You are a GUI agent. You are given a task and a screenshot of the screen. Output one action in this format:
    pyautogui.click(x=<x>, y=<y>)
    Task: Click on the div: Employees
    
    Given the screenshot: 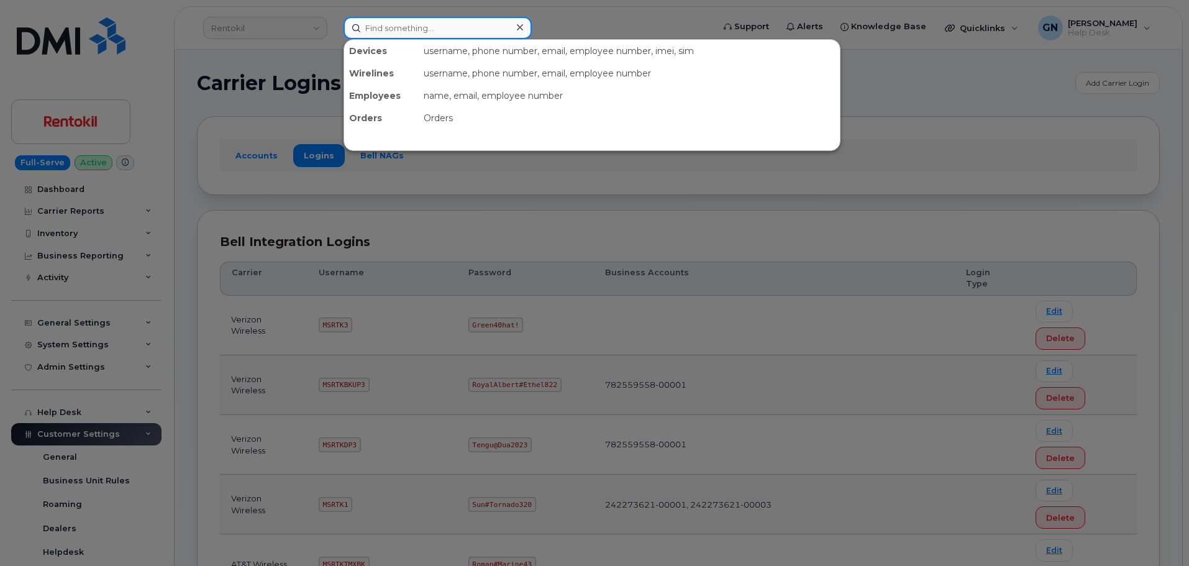 What is the action you would take?
    pyautogui.click(x=381, y=96)
    